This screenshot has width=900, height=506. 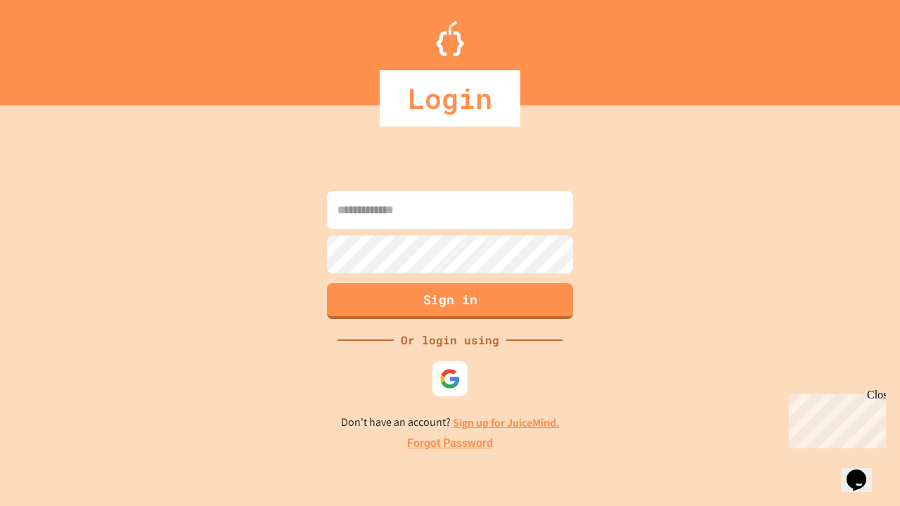 What do you see at coordinates (450, 444) in the screenshot?
I see `a: Forgot Password` at bounding box center [450, 444].